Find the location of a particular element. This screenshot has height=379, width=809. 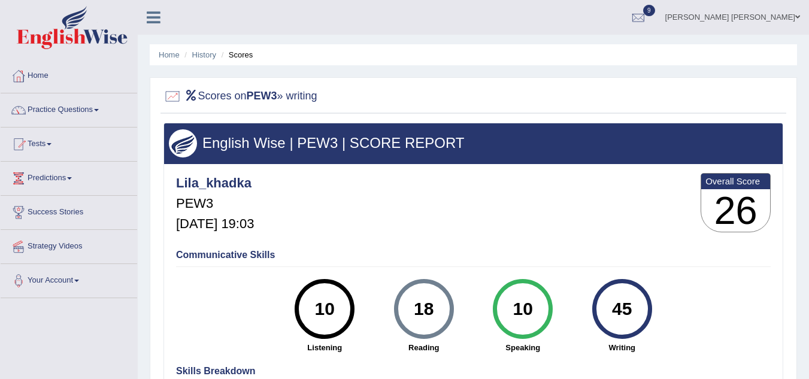

a: Strategy Videos is located at coordinates (69, 245).